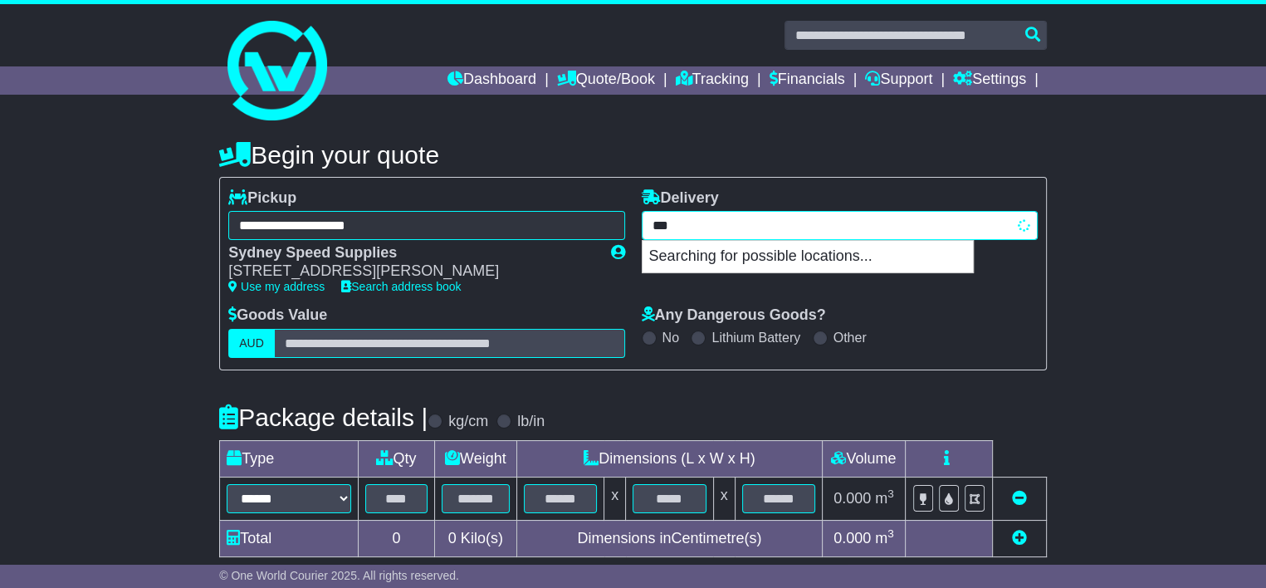  I want to click on td: Dimensions in Centimetre(s), so click(670, 538).